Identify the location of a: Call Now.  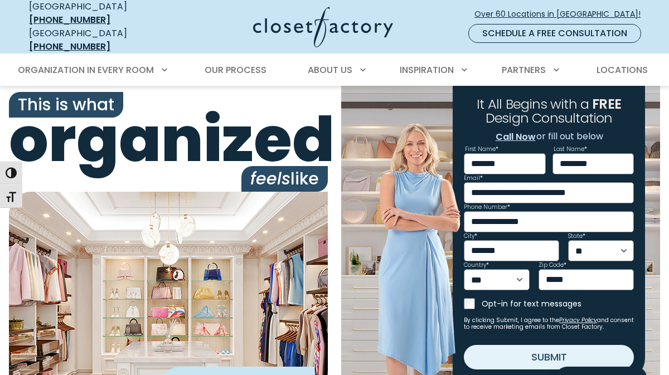
(516, 137).